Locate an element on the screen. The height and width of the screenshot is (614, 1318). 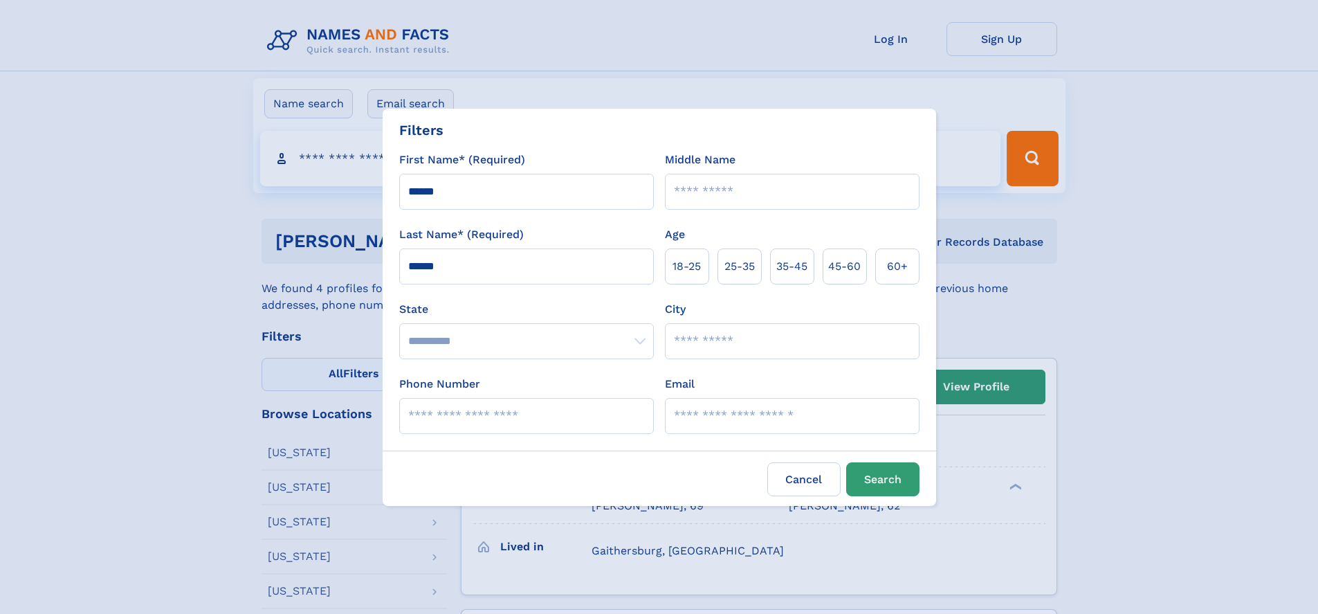
label: Email is located at coordinates (680, 384).